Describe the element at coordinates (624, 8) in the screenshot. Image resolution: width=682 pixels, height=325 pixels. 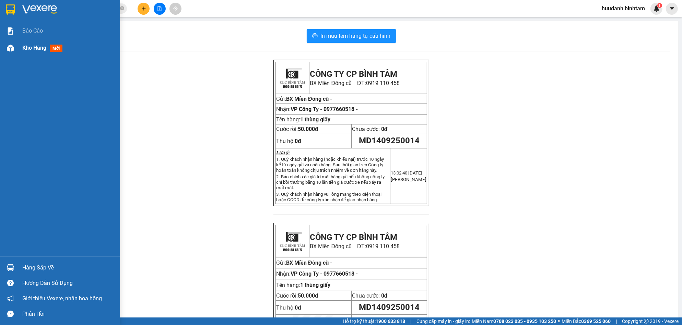
I see `span: huudanh.binhtam` at that location.